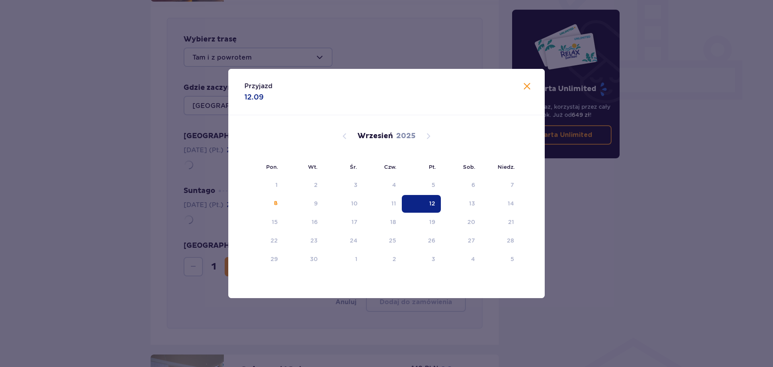 The width and height of the screenshot is (773, 367). What do you see at coordinates (473, 185) in the screenshot?
I see `div: 6` at bounding box center [473, 185].